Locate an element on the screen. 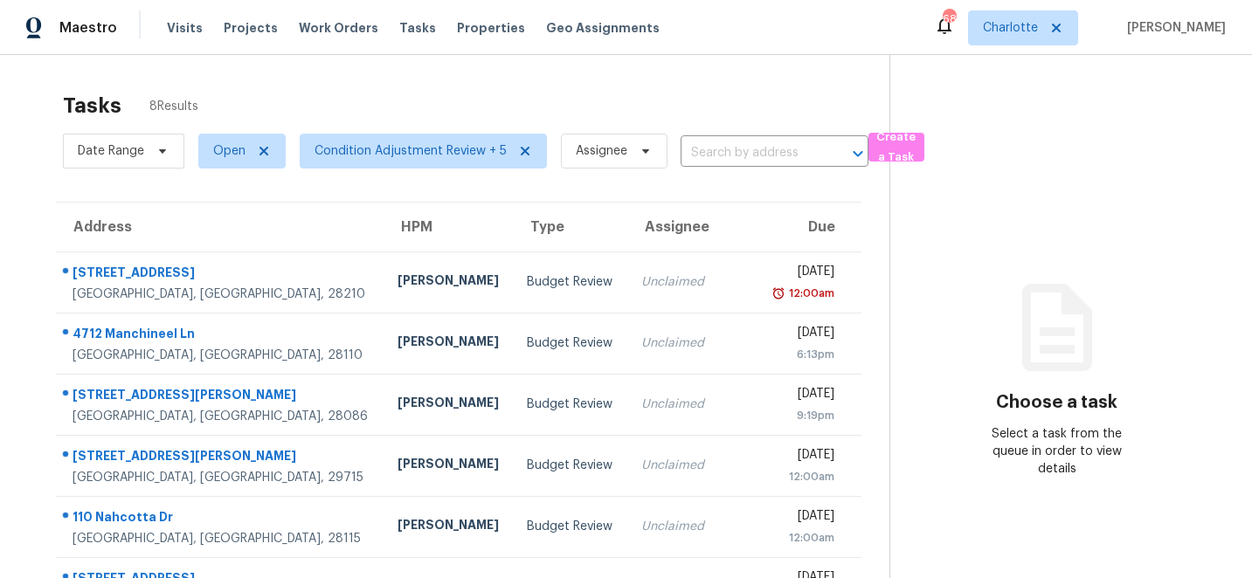  div: 9:19pm is located at coordinates (802, 416).